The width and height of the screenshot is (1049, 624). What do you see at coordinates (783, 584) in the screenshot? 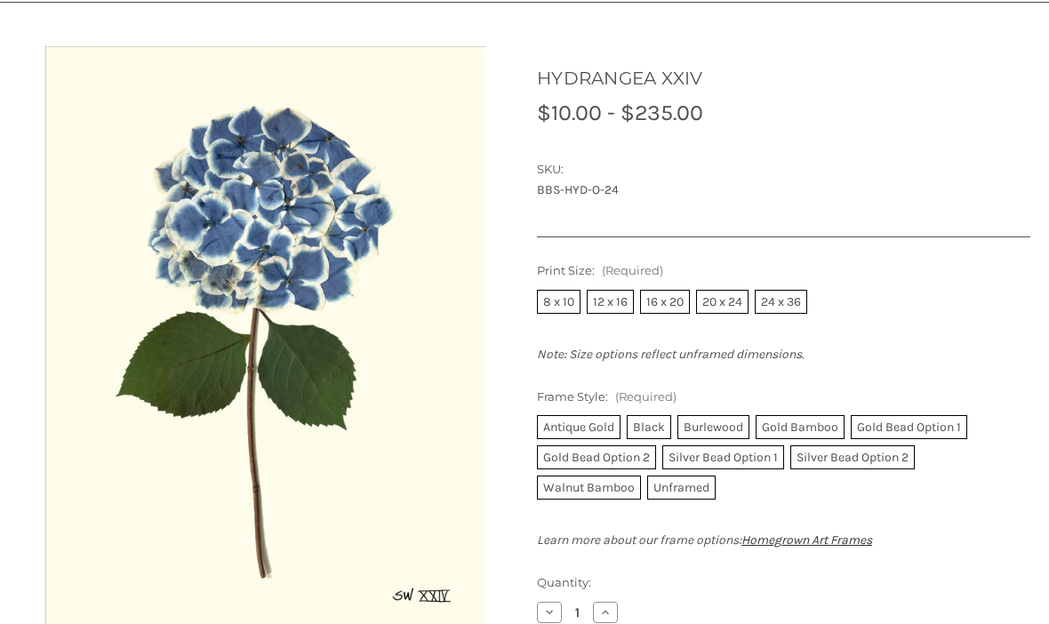
I see `label: Quantity:` at bounding box center [783, 584].